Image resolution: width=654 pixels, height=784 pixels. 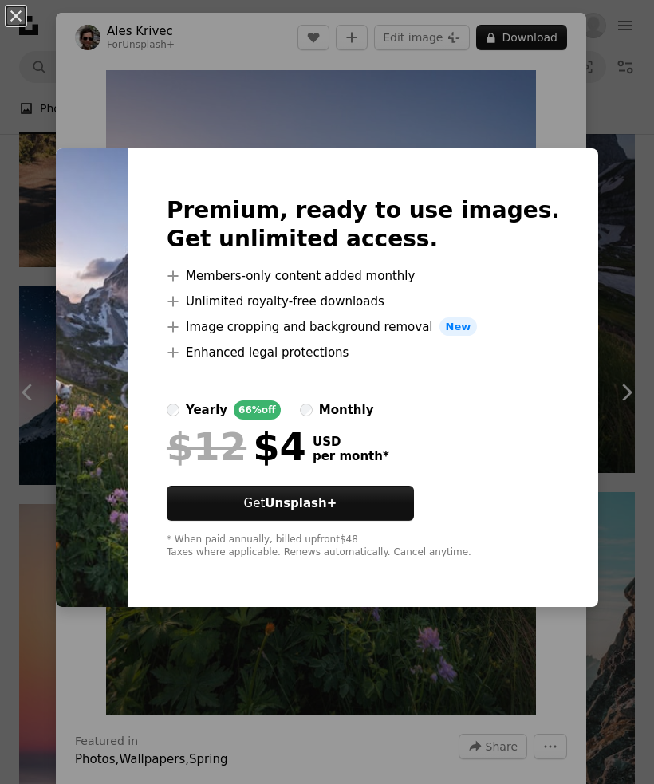 What do you see at coordinates (351, 456) in the screenshot?
I see `span: per month *` at bounding box center [351, 456].